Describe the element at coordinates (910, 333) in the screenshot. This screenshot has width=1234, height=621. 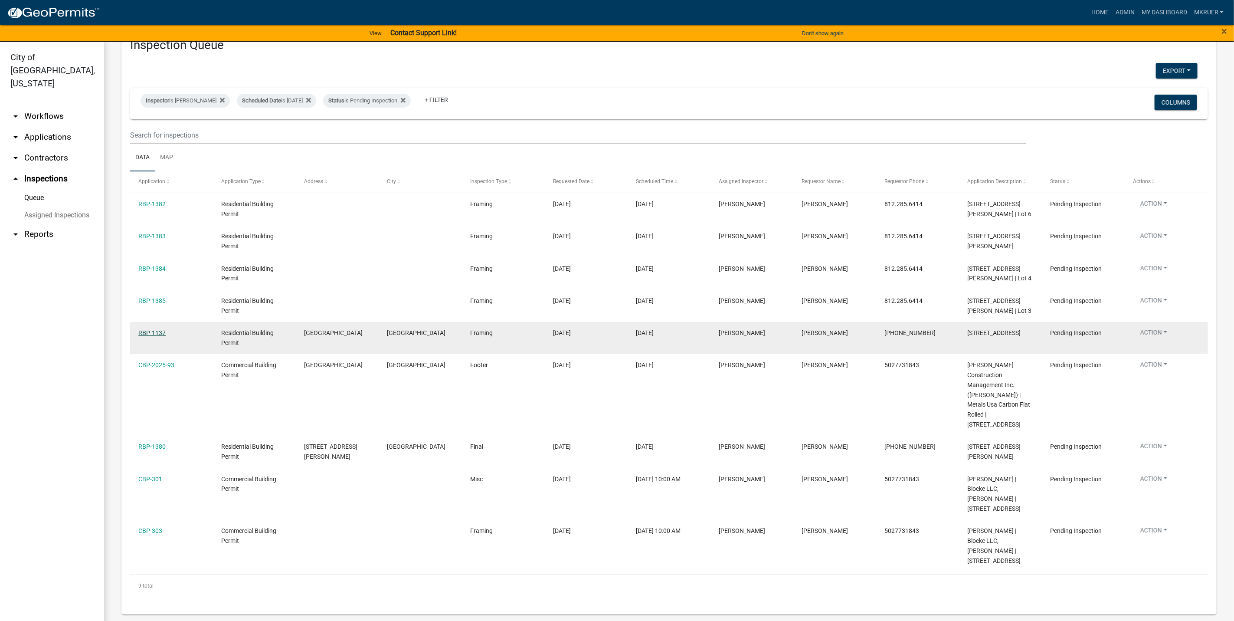
I see `span: 502-905-7793` at that location.